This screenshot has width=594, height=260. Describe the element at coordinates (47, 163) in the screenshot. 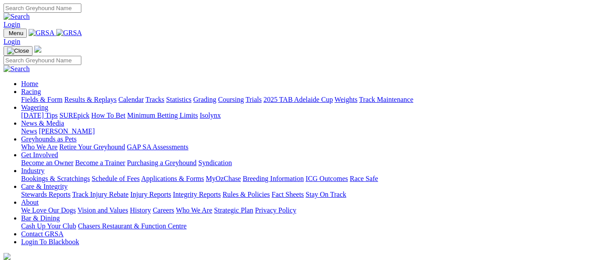

I see `a: Become an Owner` at that location.